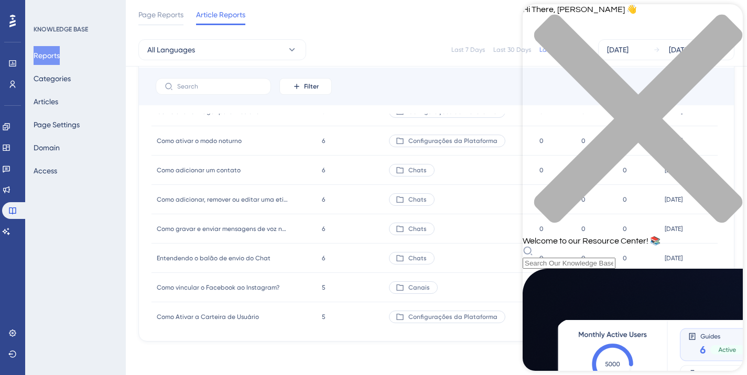  What do you see at coordinates (45, 171) in the screenshot?
I see `button: Access` at bounding box center [45, 171].